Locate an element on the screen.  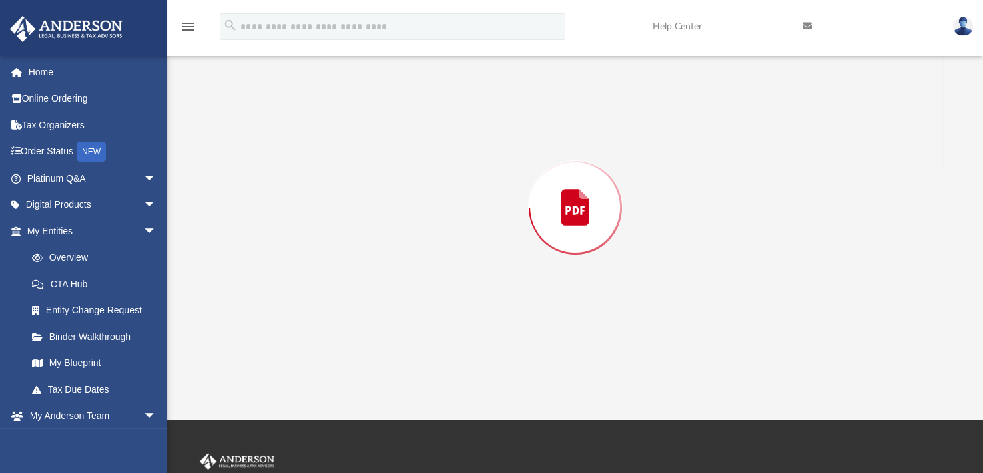
a: My Blueprint is located at coordinates (94, 363).